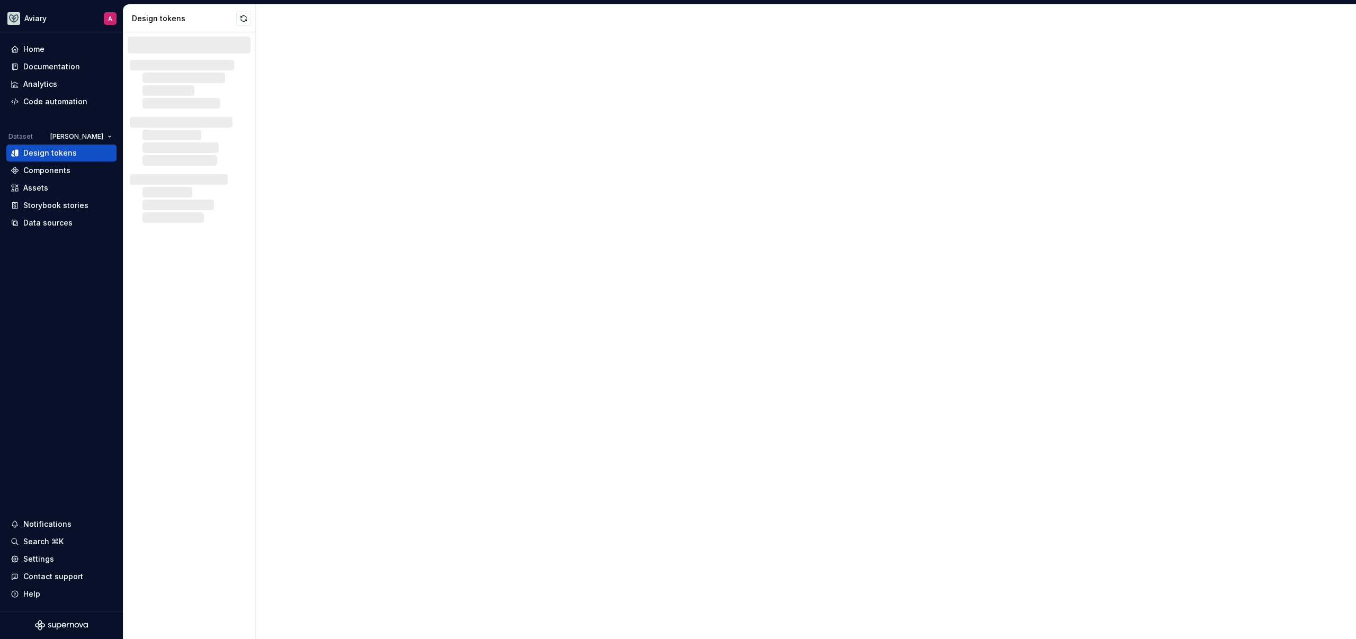 The image size is (1356, 639). What do you see at coordinates (61, 171) in the screenshot?
I see `a: Components` at bounding box center [61, 171].